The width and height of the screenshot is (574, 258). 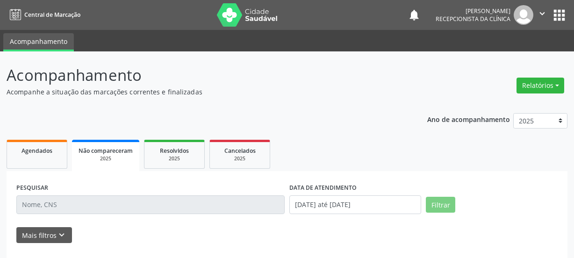 What do you see at coordinates (32, 188) in the screenshot?
I see `label: PESQUISAR` at bounding box center [32, 188].